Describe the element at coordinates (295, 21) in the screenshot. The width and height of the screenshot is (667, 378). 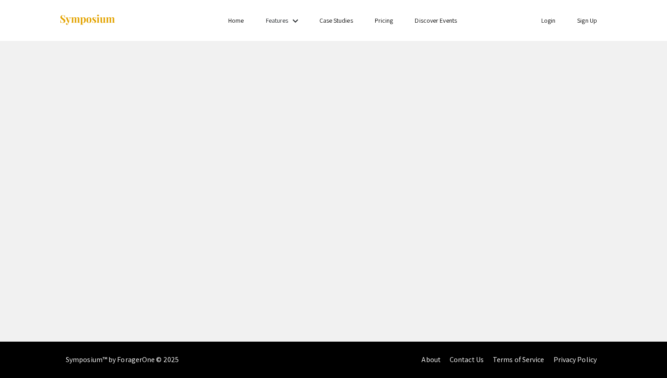
I see `mat-icon: Expand Features list` at that location.